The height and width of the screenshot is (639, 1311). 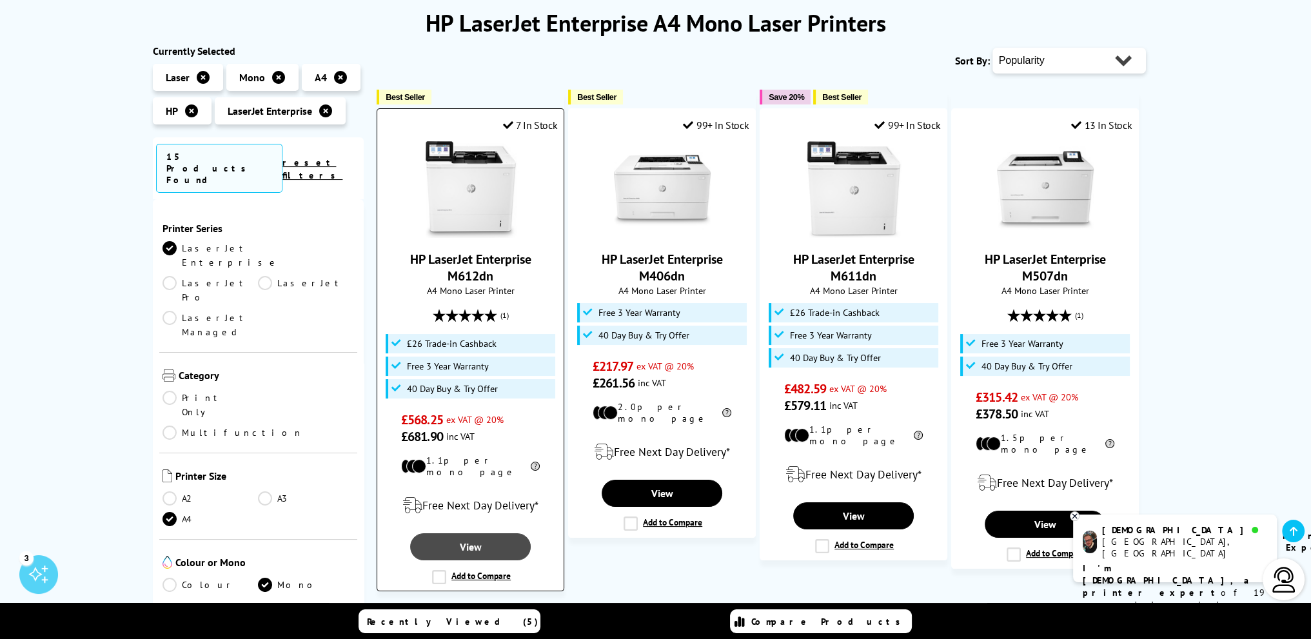 I want to click on img: HP LaserJet Enterprise M612dn, so click(x=471, y=190).